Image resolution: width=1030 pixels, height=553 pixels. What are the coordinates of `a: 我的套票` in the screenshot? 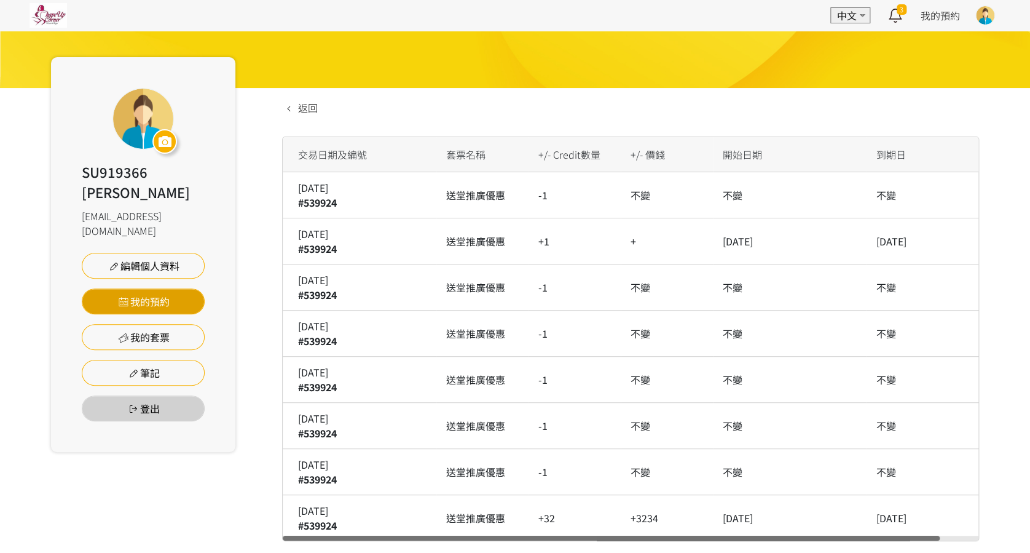 It's located at (143, 337).